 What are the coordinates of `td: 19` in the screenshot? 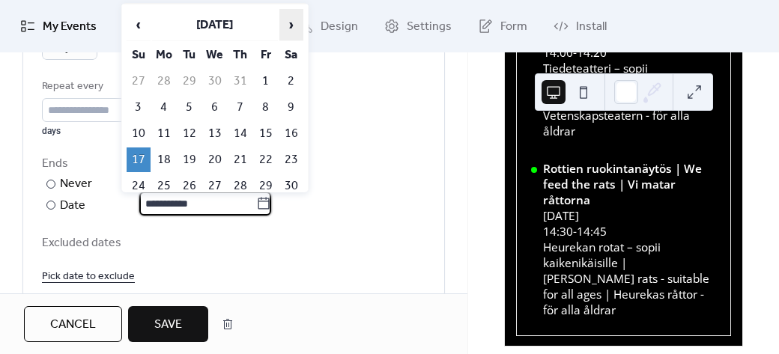 It's located at (189, 160).